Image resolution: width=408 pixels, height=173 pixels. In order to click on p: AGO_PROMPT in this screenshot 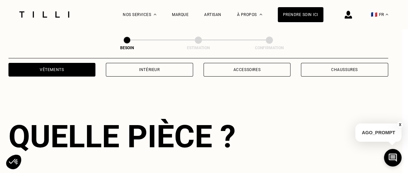, I will do `click(378, 132)`.